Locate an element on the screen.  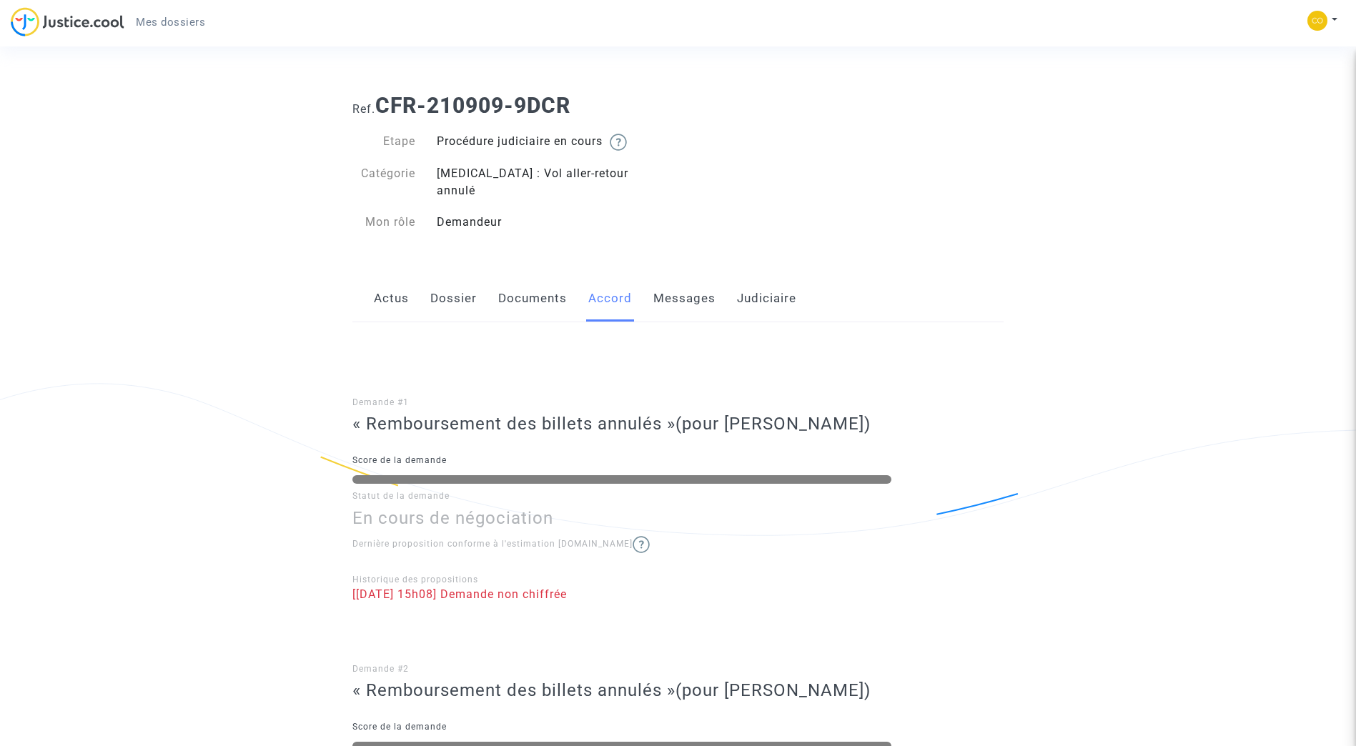
a: Judiciaire is located at coordinates (766, 299).